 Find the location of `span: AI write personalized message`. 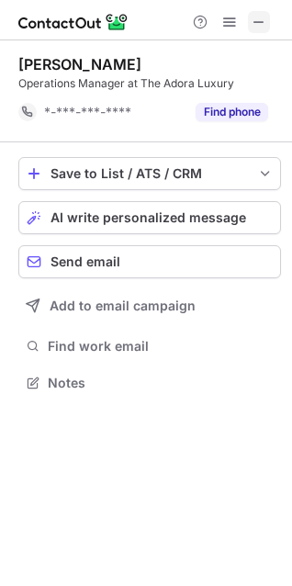

span: AI write personalized message is located at coordinates (148, 218).